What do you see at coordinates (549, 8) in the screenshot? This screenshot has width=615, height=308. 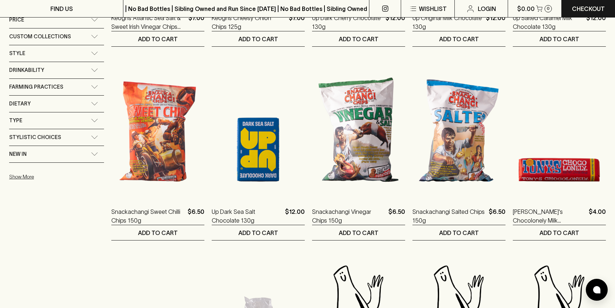 I see `p: 0` at bounding box center [549, 8].